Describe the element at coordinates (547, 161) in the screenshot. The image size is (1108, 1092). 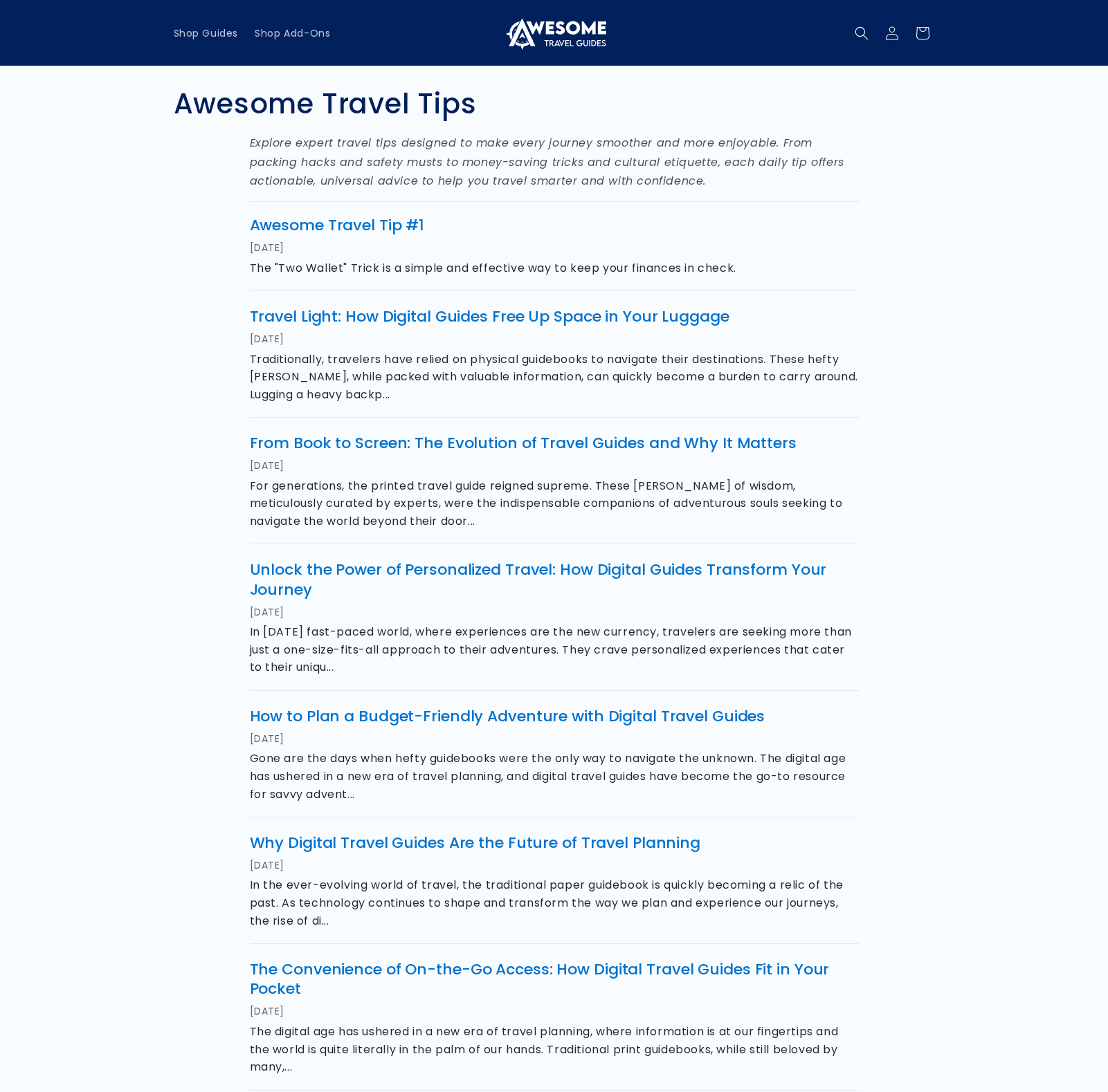
I see `em: Explore expert travel tips designed to make every journey smoother and more enjoyable. From packi...` at that location.